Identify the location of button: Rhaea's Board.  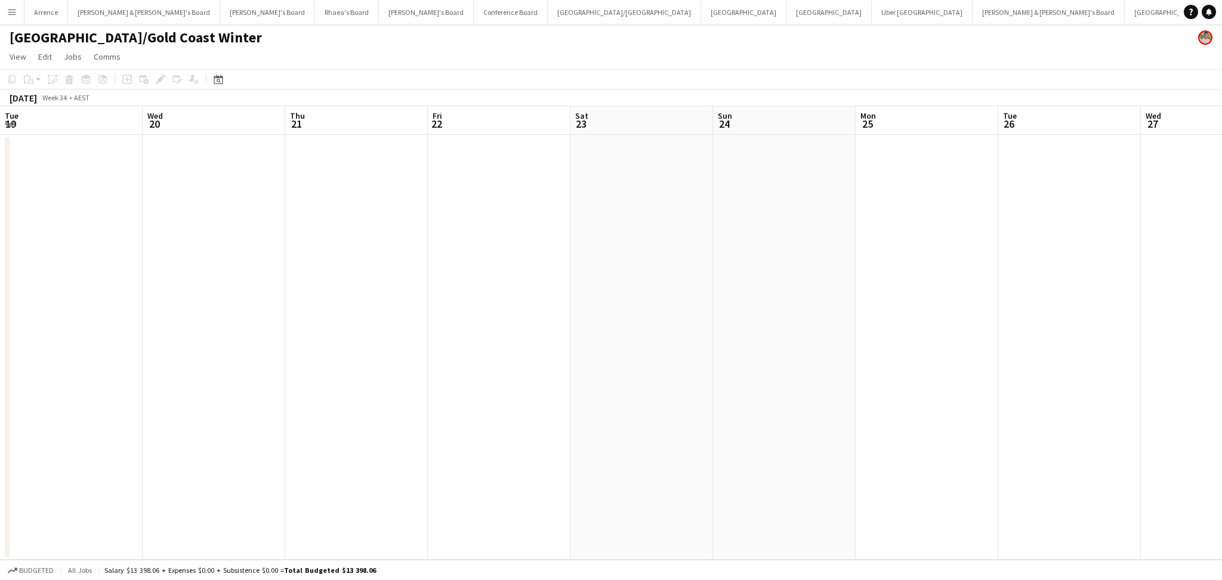
(347, 12).